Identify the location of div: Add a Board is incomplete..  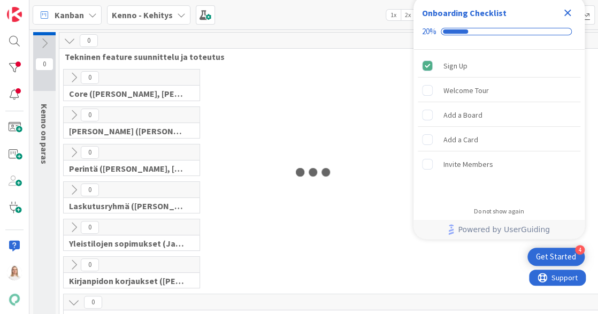
(499, 115).